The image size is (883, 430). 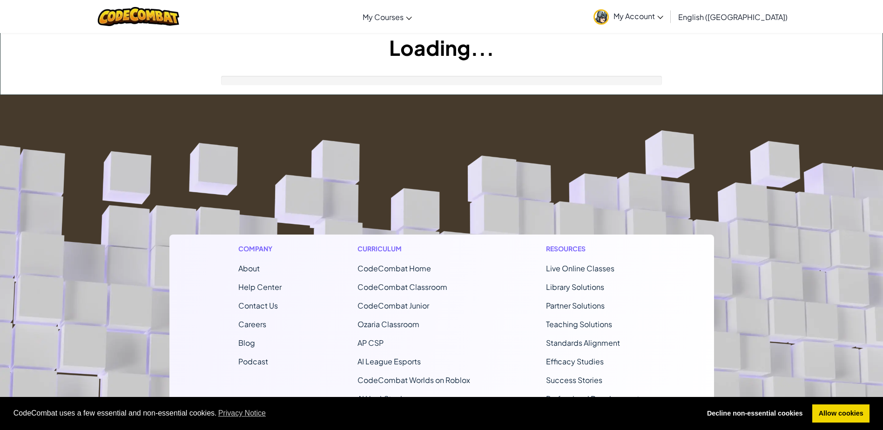 I want to click on a: About, so click(x=249, y=268).